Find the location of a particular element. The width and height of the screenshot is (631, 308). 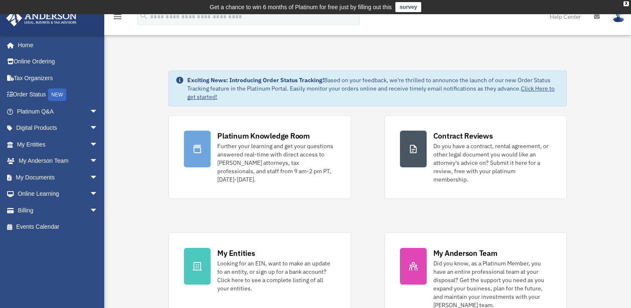

a: Platinum Q&Aarrow_drop_down is located at coordinates (58, 111).